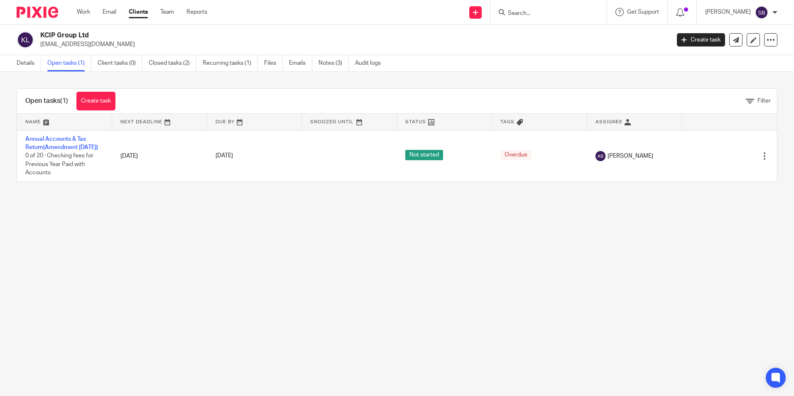 This screenshot has width=794, height=396. What do you see at coordinates (29, 63) in the screenshot?
I see `a: Details` at bounding box center [29, 63].